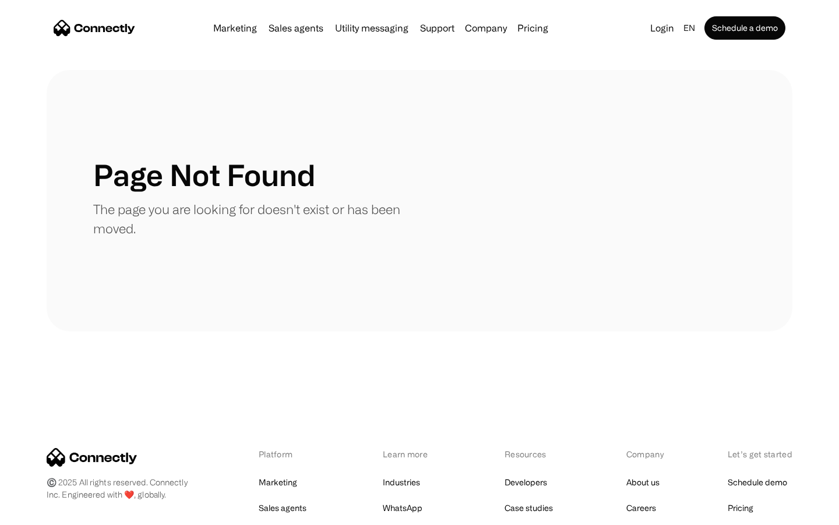 This screenshot has height=525, width=839. I want to click on div: en, so click(689, 28).